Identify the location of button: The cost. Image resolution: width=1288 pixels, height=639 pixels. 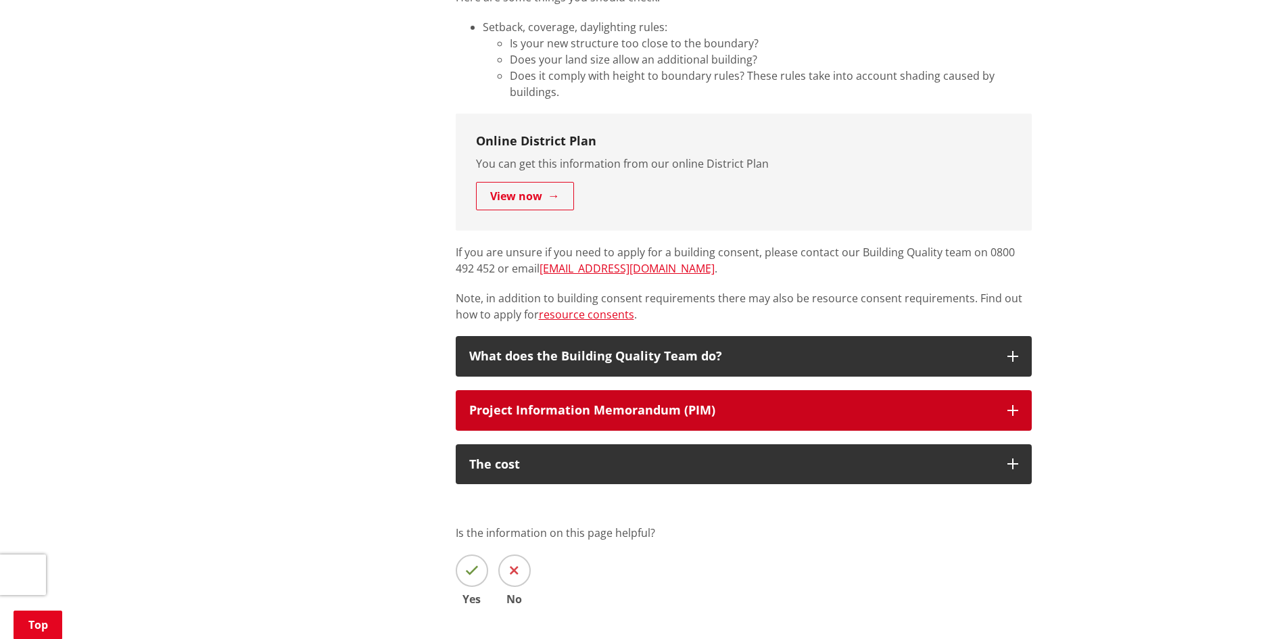
(744, 465).